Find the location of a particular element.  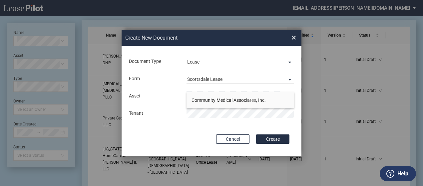

div: Document Type is located at coordinates (154, 62).